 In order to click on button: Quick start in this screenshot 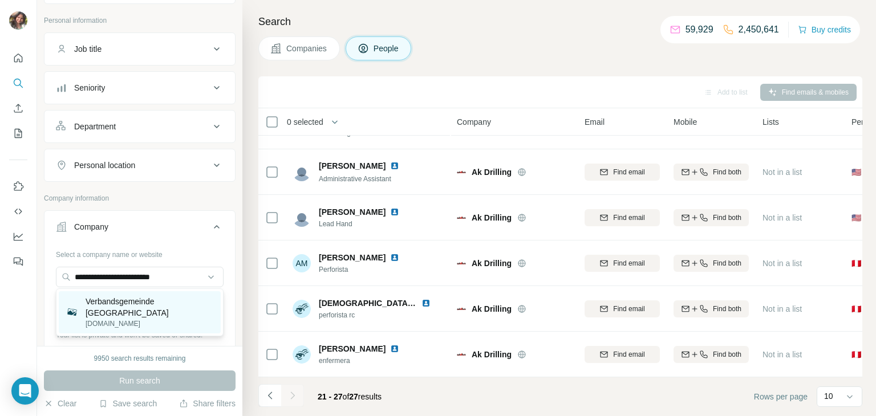, I will do `click(18, 58)`.